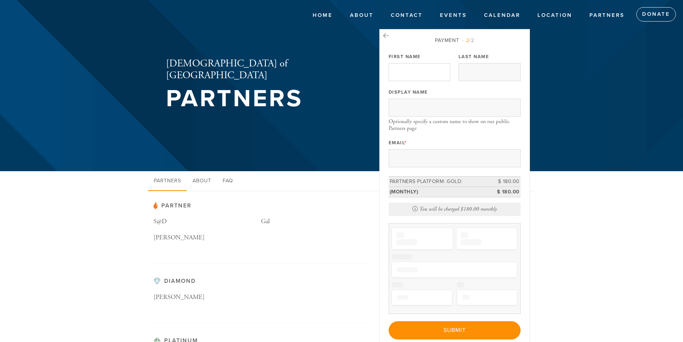  Describe the element at coordinates (438, 181) in the screenshot. I see `td: Partners Platform: Gold:` at that location.